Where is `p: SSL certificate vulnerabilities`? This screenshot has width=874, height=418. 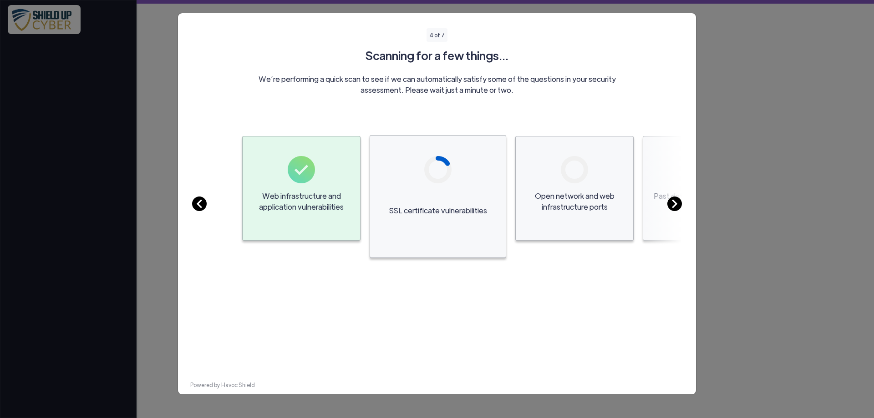
p: SSL certificate vulnerabilities is located at coordinates (438, 211).